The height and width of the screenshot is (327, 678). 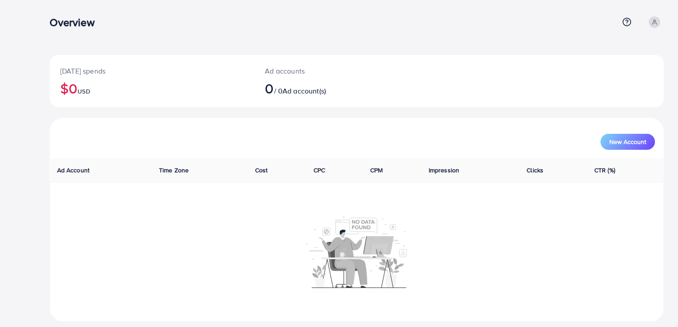 I want to click on p: Ad accounts, so click(x=331, y=71).